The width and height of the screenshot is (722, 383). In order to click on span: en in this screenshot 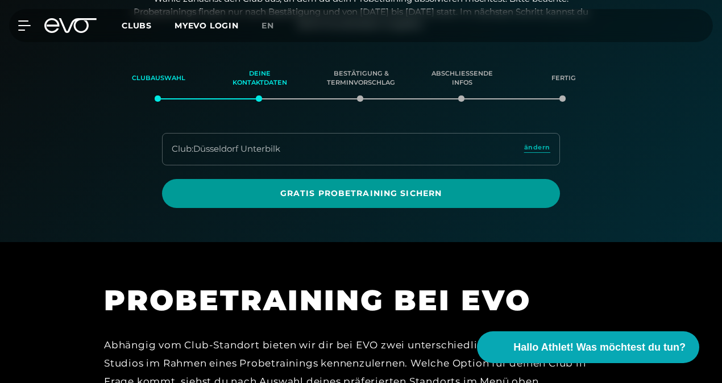, I will do `click(268, 26)`.